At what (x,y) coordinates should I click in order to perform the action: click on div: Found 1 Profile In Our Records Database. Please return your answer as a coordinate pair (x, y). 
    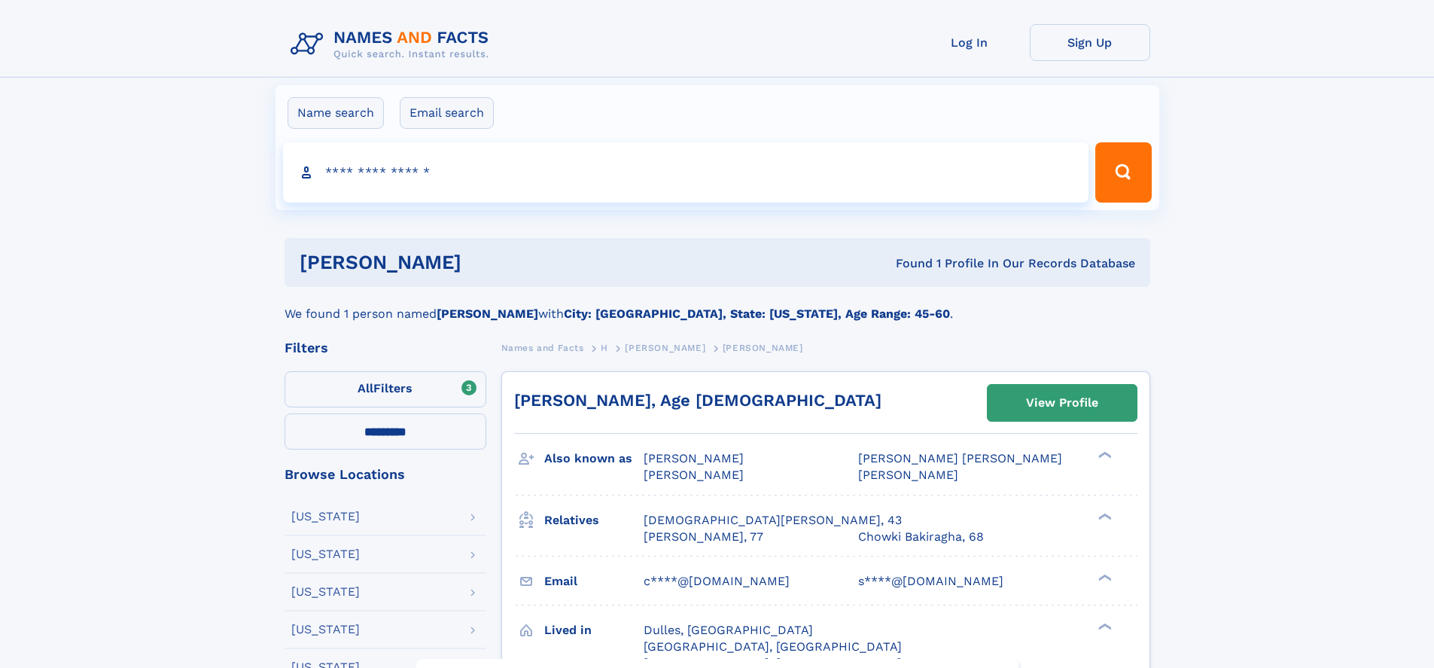
    Looking at the image, I should click on (906, 263).